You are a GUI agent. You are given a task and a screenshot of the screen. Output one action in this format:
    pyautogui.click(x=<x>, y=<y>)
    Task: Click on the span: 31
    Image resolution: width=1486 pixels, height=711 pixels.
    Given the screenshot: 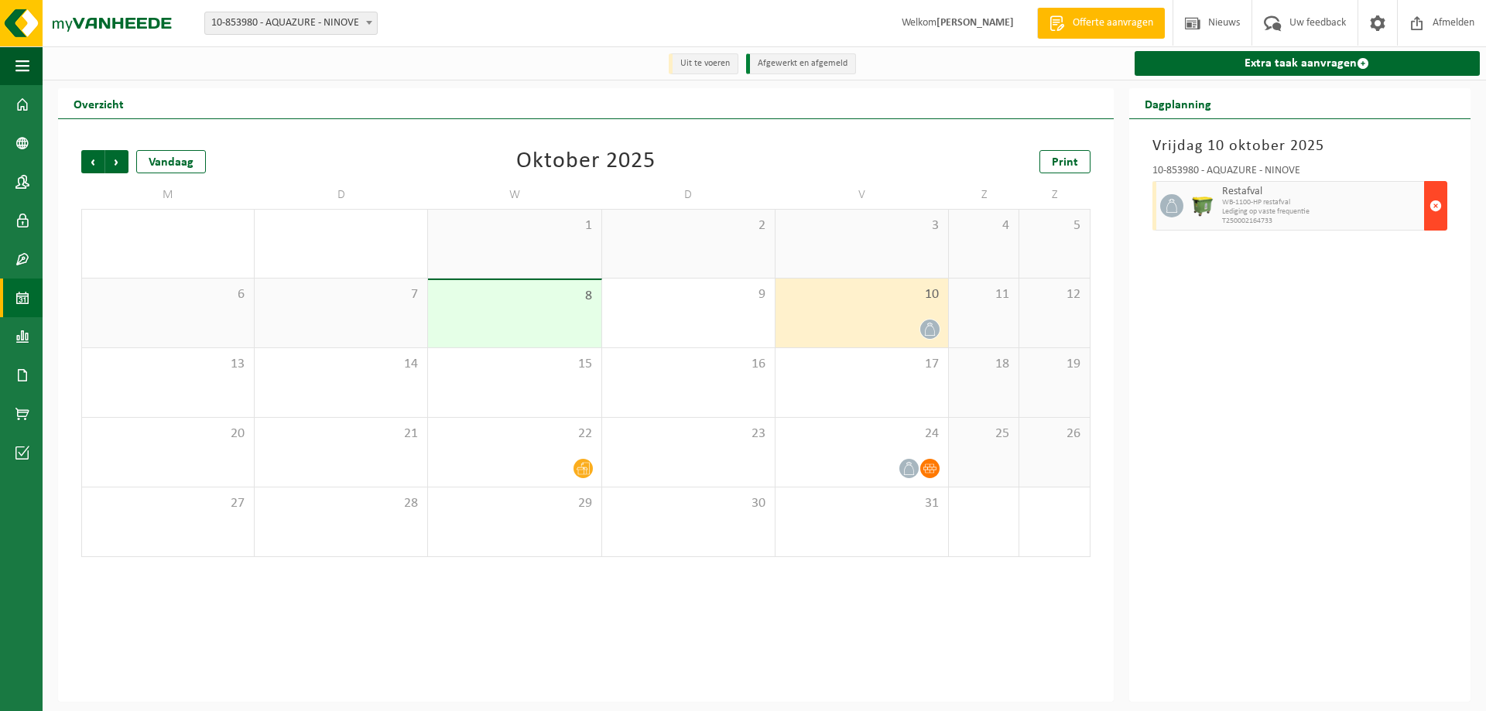 What is the action you would take?
    pyautogui.click(x=861, y=504)
    